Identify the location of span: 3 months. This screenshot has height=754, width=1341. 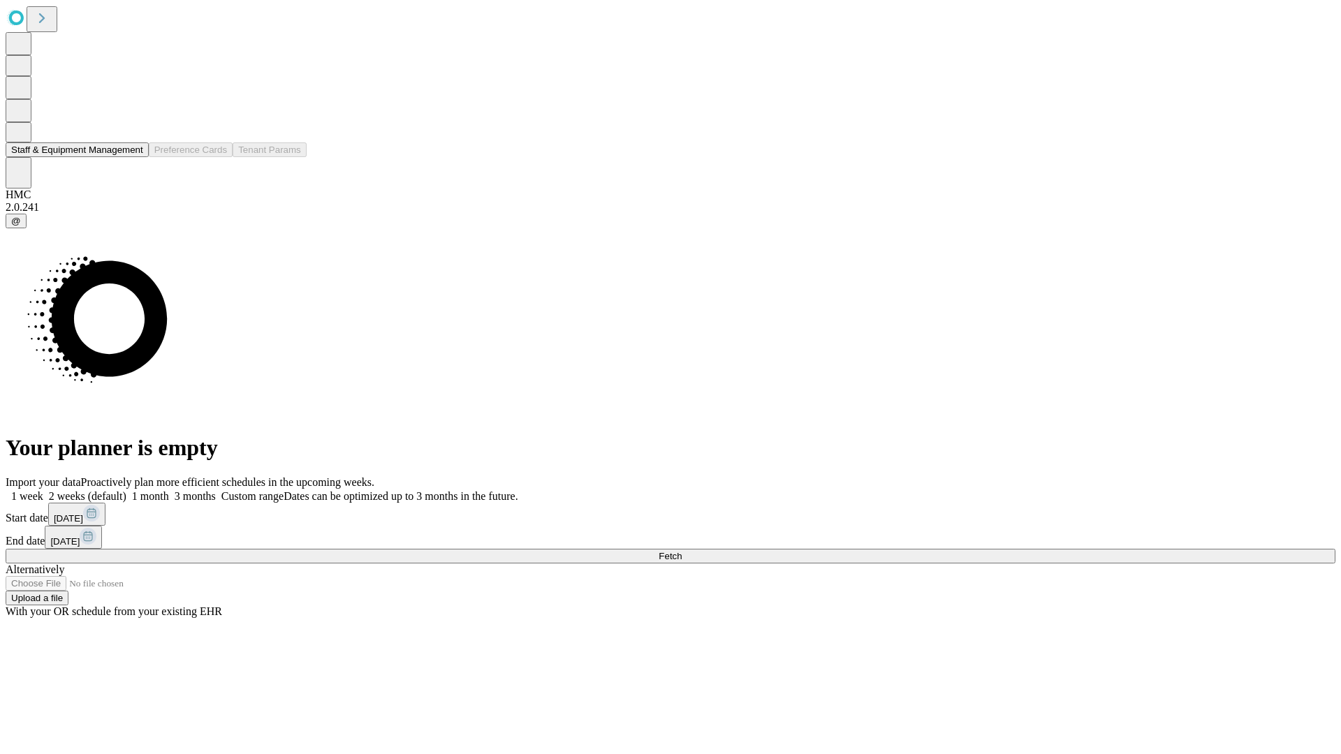
(195, 496).